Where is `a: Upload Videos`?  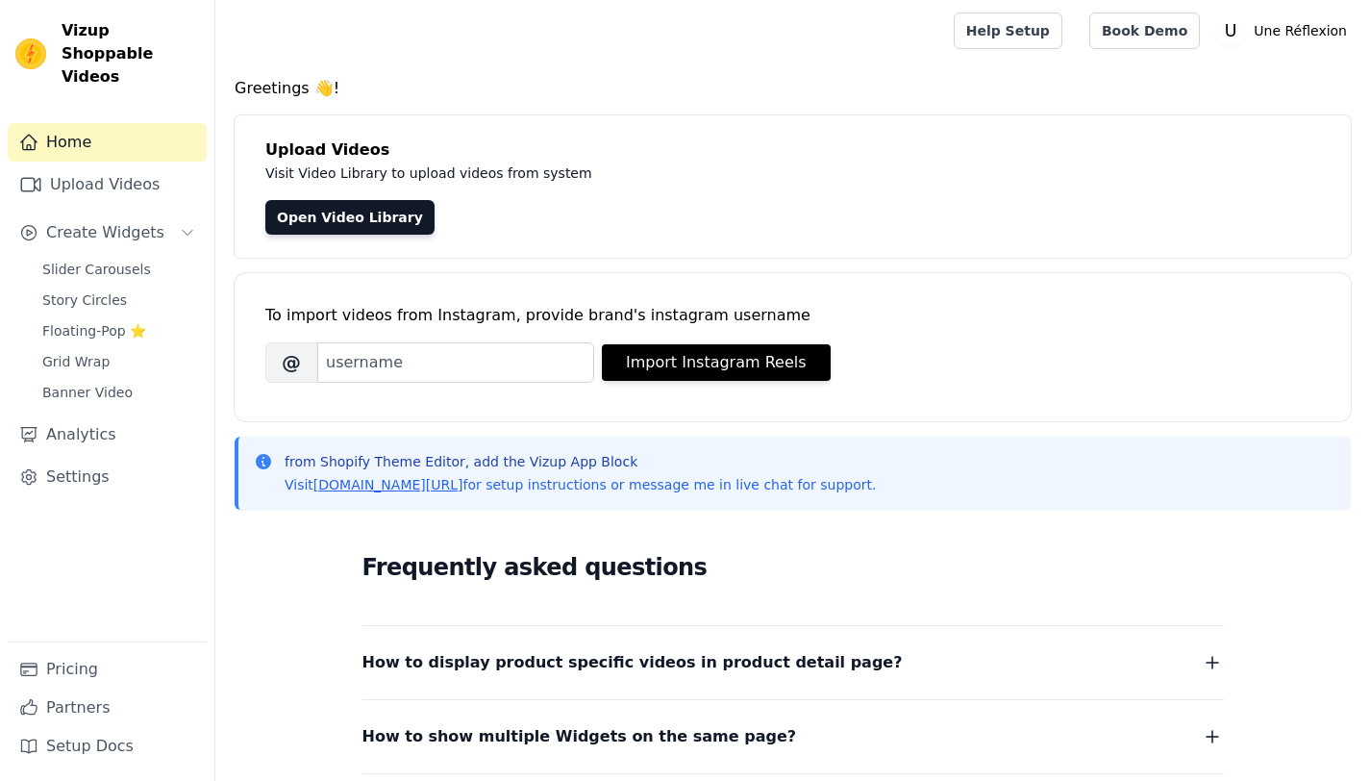
a: Upload Videos is located at coordinates (107, 185).